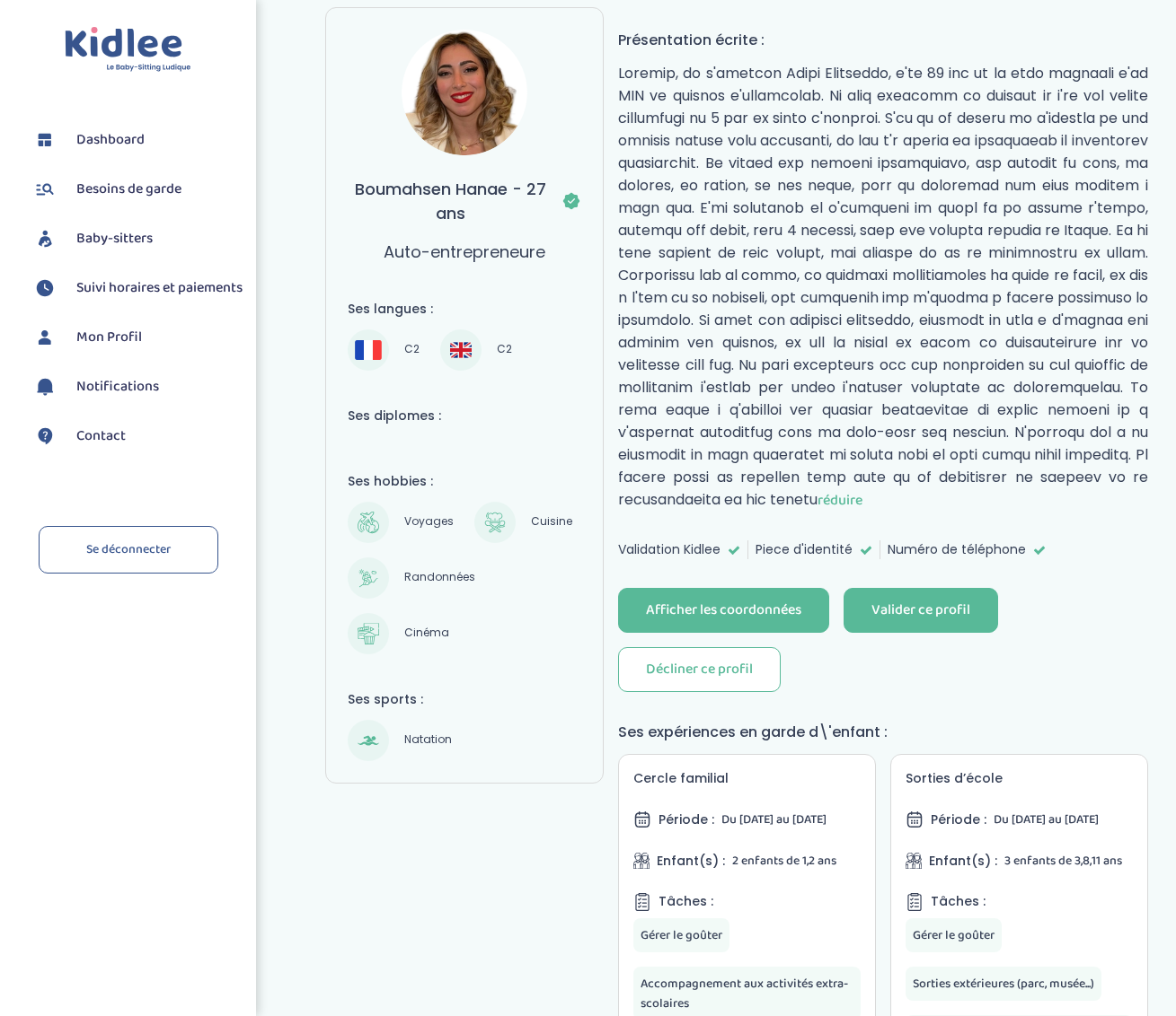  What do you see at coordinates (128, 49) in the screenshot?
I see `img: logo.svg` at bounding box center [128, 49].